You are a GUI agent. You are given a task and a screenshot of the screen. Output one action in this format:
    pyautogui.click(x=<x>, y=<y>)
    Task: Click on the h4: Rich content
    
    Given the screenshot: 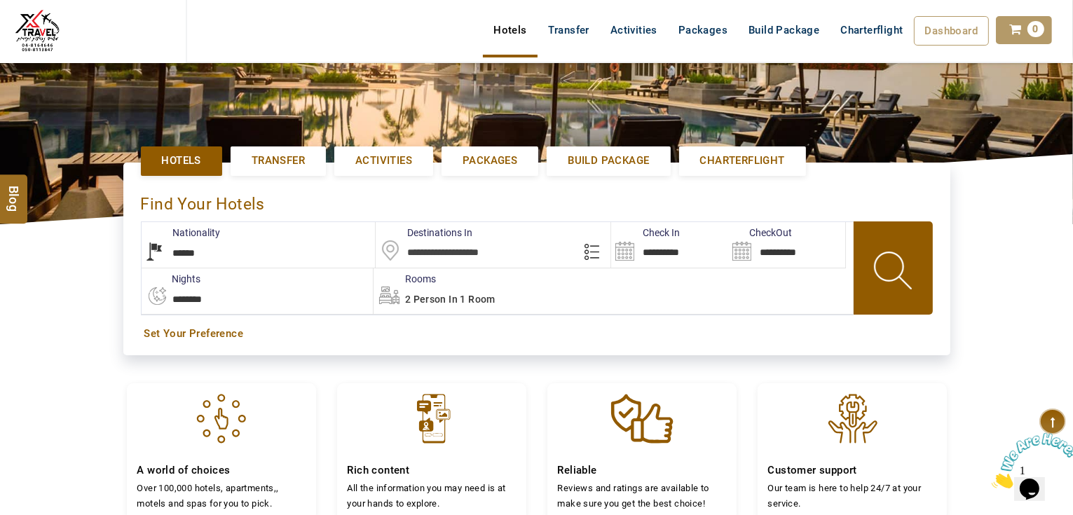 What is the action you would take?
    pyautogui.click(x=432, y=470)
    